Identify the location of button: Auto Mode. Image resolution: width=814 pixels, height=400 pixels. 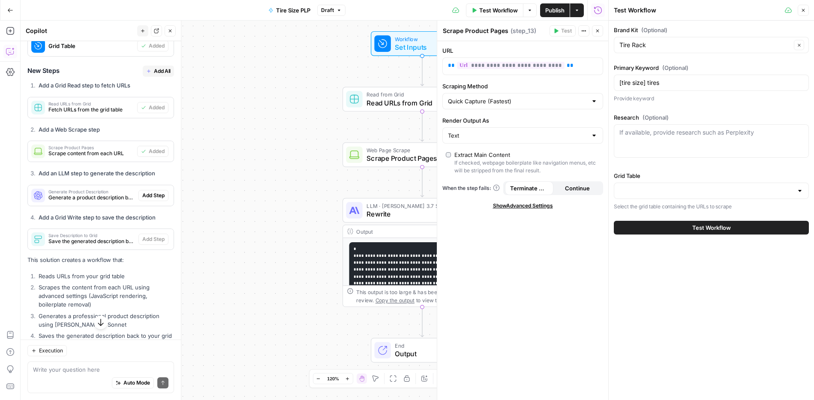
(133, 383).